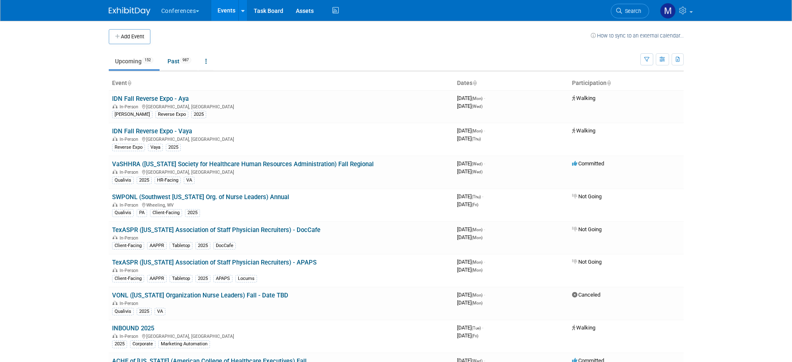 This screenshot has width=792, height=362. What do you see at coordinates (511, 83) in the screenshot?
I see `th: Dates` at bounding box center [511, 83].